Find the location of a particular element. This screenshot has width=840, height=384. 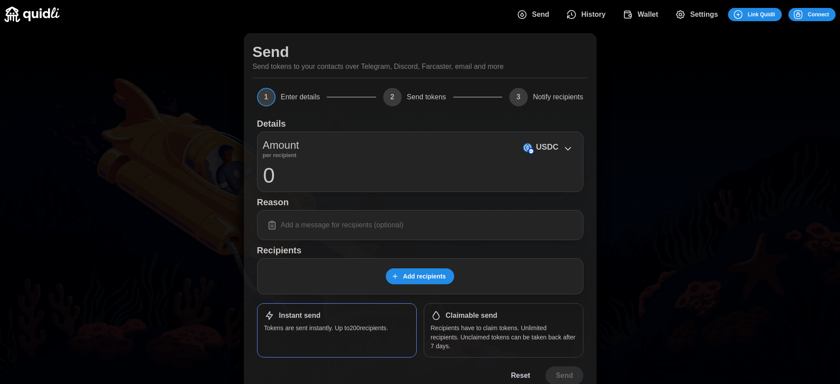

span: 3 is located at coordinates (519, 97).